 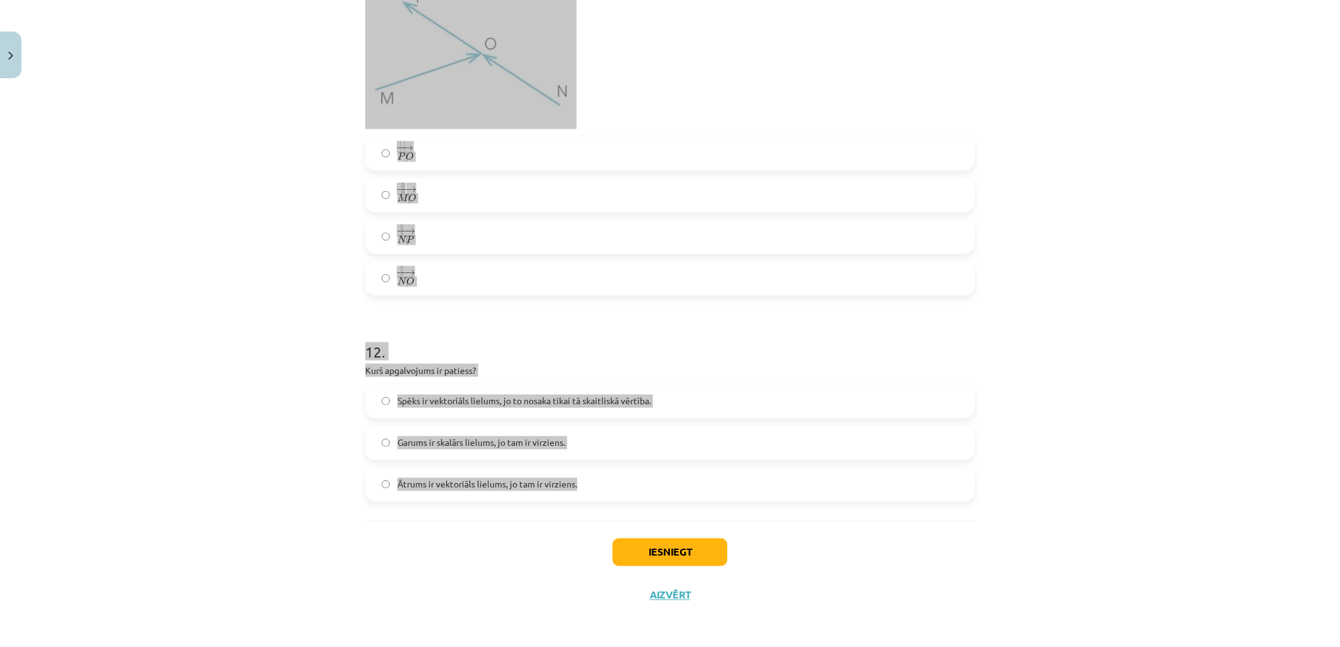 I want to click on span: Ātrums ir vektoriāls lielums, jo tam ir virziens., so click(x=487, y=484).